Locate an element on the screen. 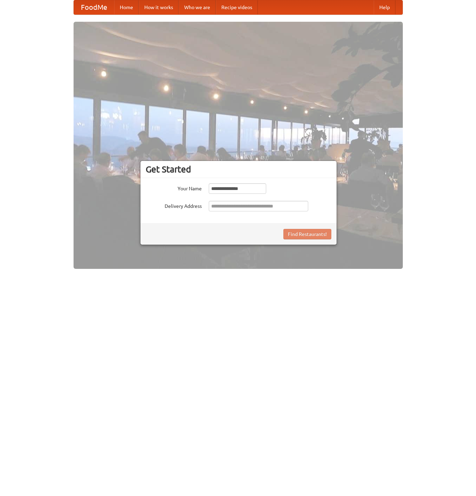 The height and width of the screenshot is (496, 476). a: Help is located at coordinates (385, 7).